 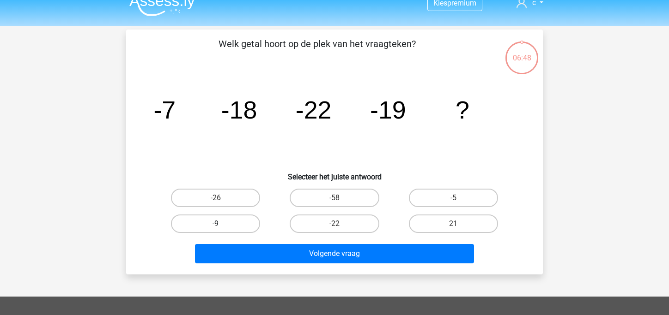 I want to click on label: -5, so click(x=453, y=198).